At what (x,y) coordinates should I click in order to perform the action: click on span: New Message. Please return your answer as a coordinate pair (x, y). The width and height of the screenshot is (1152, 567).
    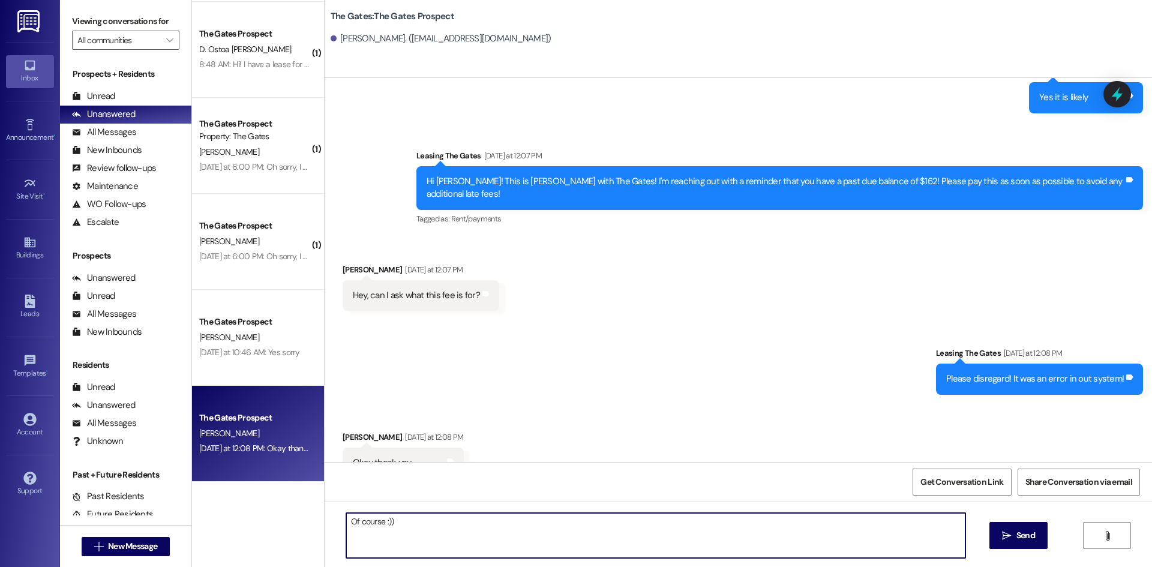
    Looking at the image, I should click on (133, 546).